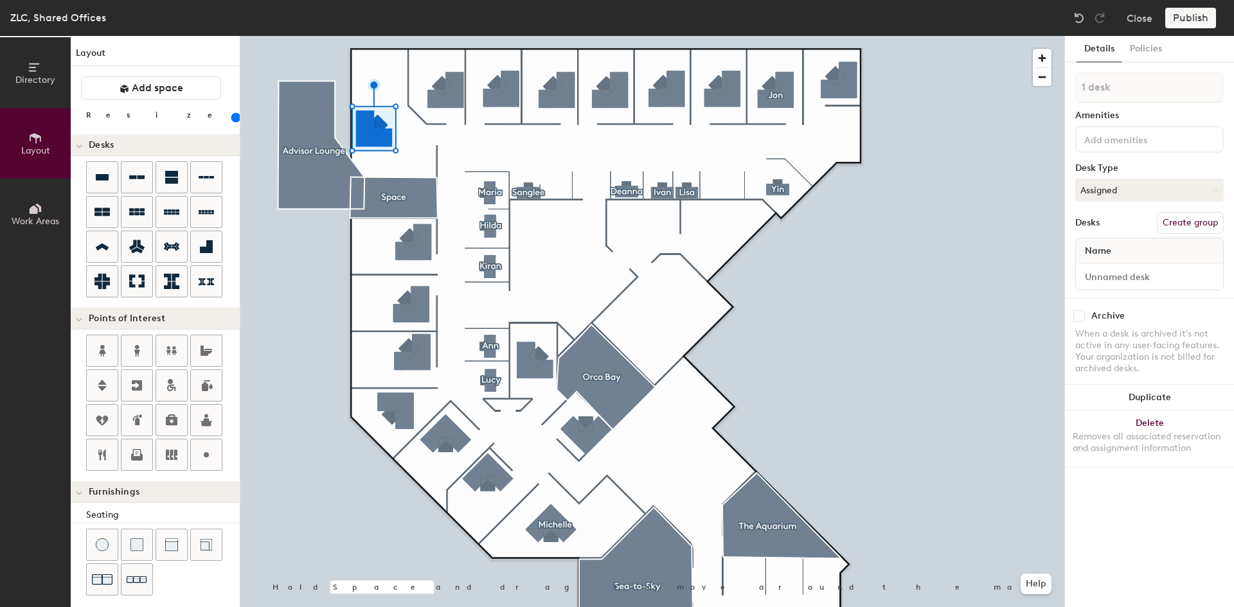 This screenshot has height=607, width=1234. I want to click on h1: Layout, so click(155, 56).